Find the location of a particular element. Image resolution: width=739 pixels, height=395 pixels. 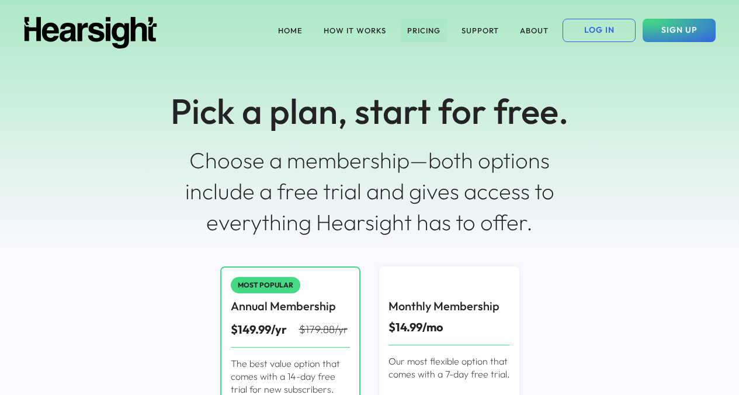

div: $149.99/yr is located at coordinates (265, 330).